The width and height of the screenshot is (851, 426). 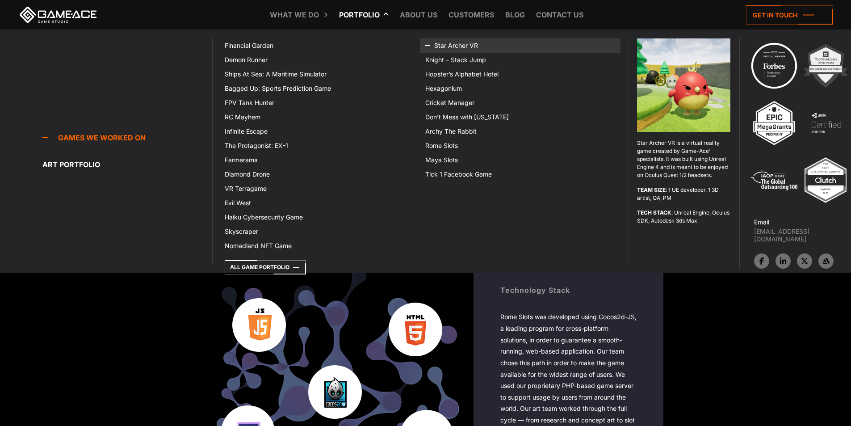 What do you see at coordinates (319, 246) in the screenshot?
I see `a: Nomadland NFT Game` at bounding box center [319, 246].